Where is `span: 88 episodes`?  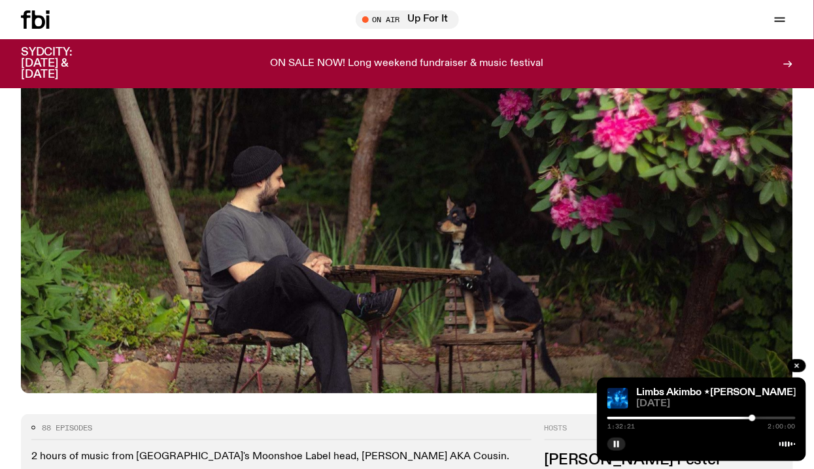
span: 88 episodes is located at coordinates (67, 428).